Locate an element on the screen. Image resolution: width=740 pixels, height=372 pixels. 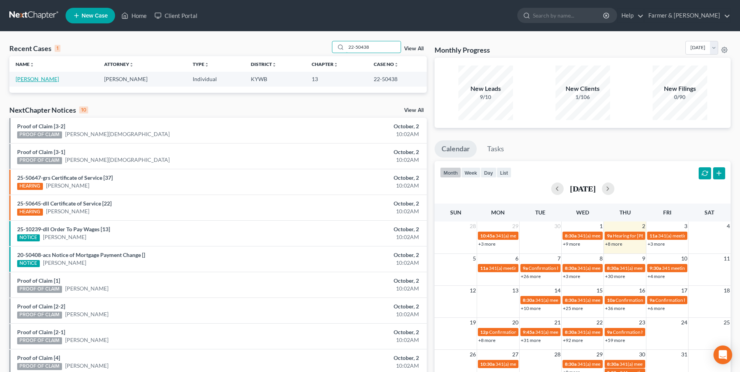
span: 17 is located at coordinates (684, 290).